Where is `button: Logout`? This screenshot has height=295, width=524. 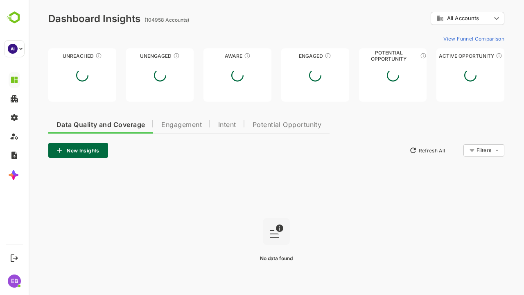 button: Logout is located at coordinates (14, 257).